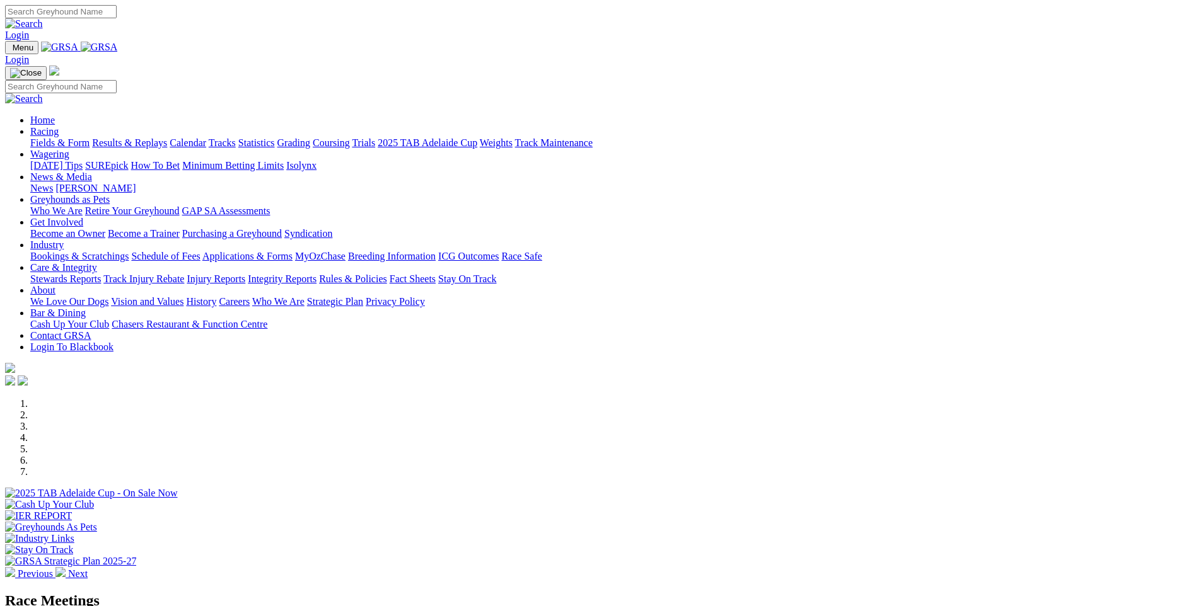 This screenshot has height=606, width=1196. Describe the element at coordinates (79, 256) in the screenshot. I see `a: Bookings & Scratchings` at that location.